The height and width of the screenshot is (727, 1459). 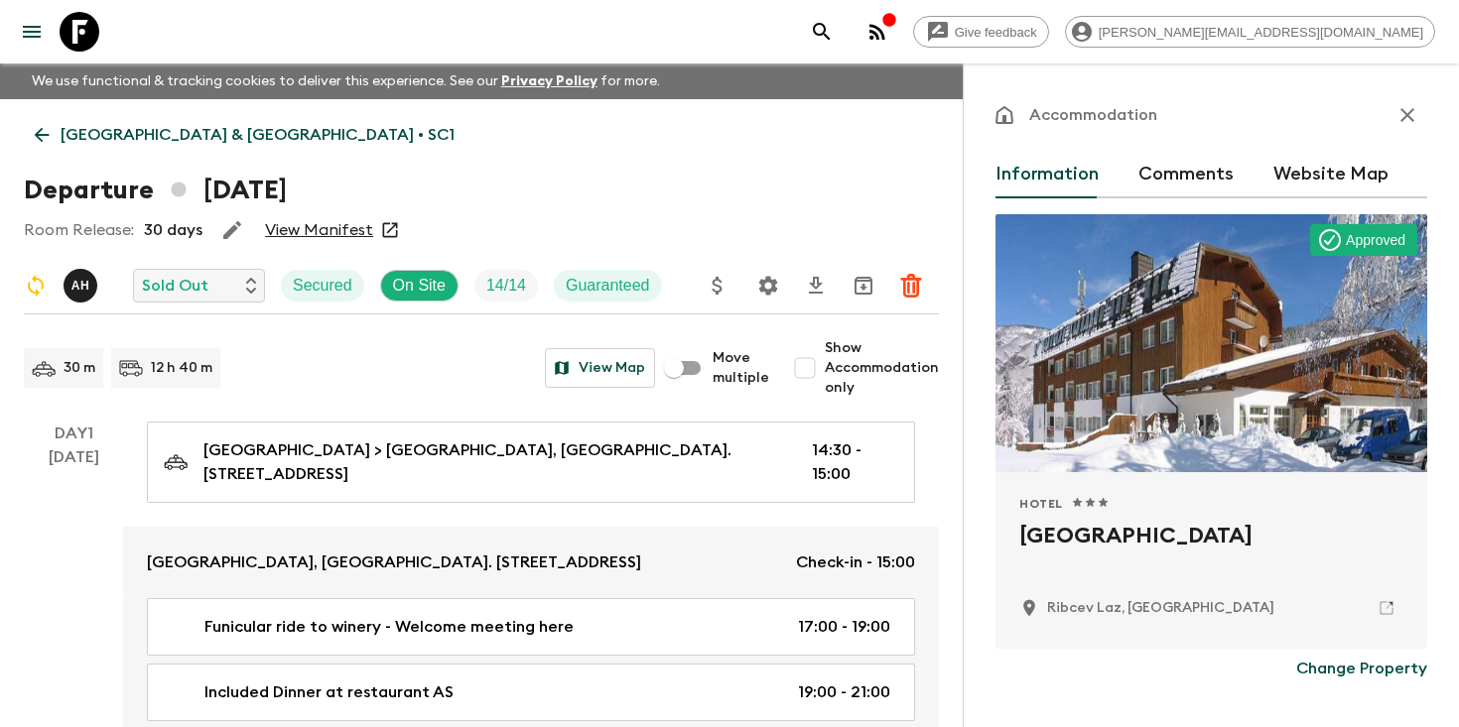 I want to click on a: Privacy Policy, so click(x=549, y=81).